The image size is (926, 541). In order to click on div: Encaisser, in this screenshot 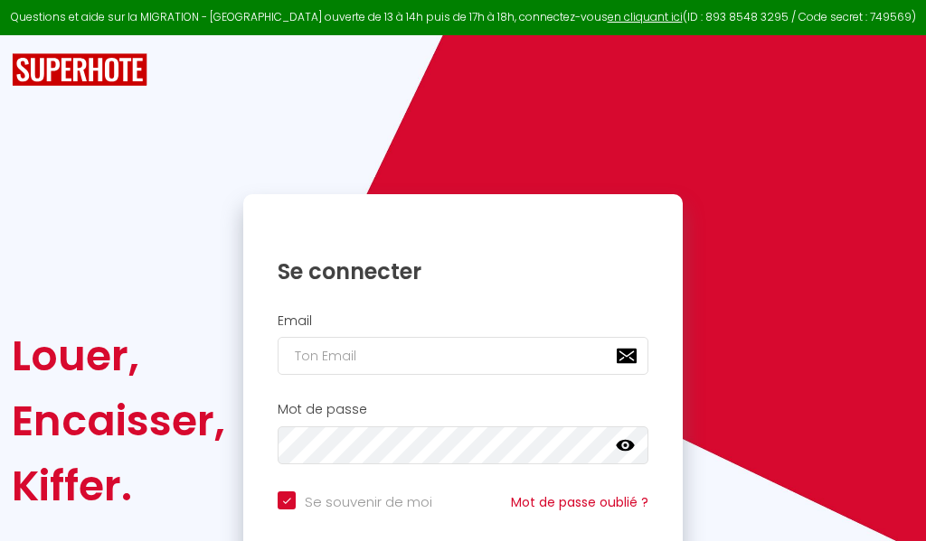, I will do `click(118, 421)`.